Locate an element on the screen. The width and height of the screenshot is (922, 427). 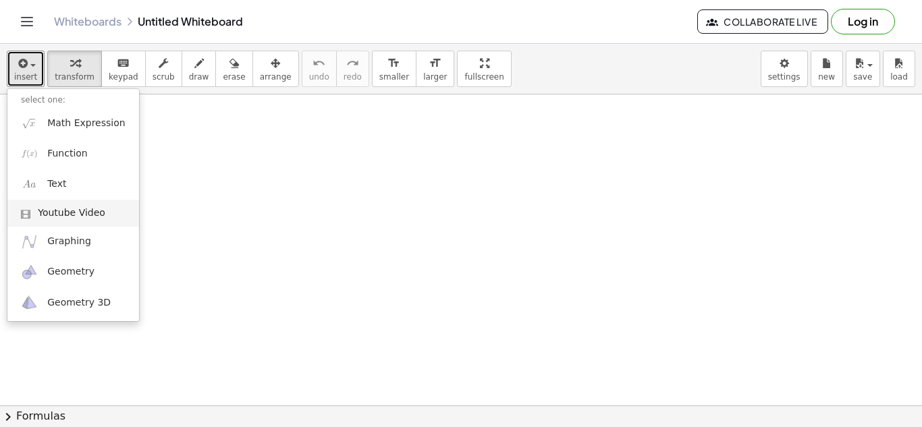
span: Collaborate Live is located at coordinates (763, 22).